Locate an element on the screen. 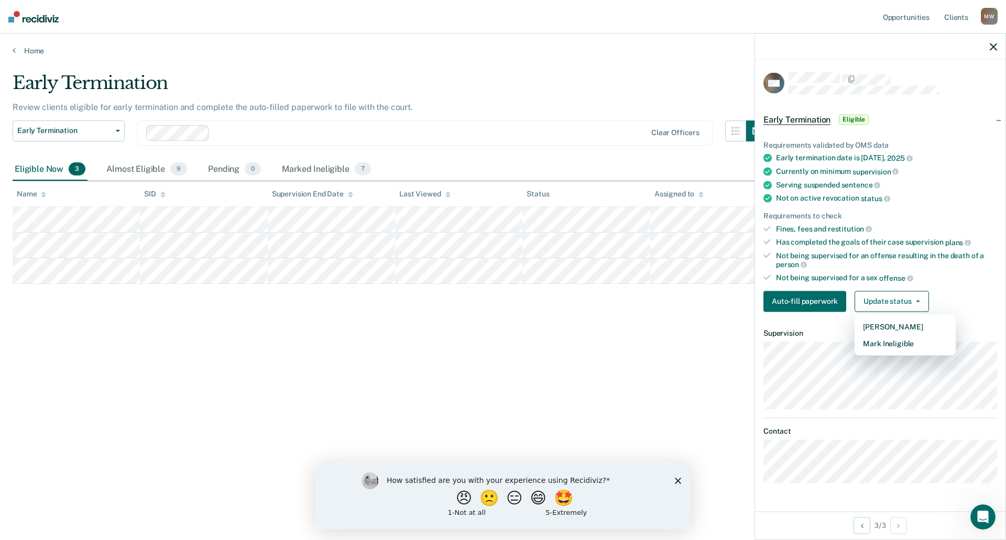  div: SID is located at coordinates (155, 194).